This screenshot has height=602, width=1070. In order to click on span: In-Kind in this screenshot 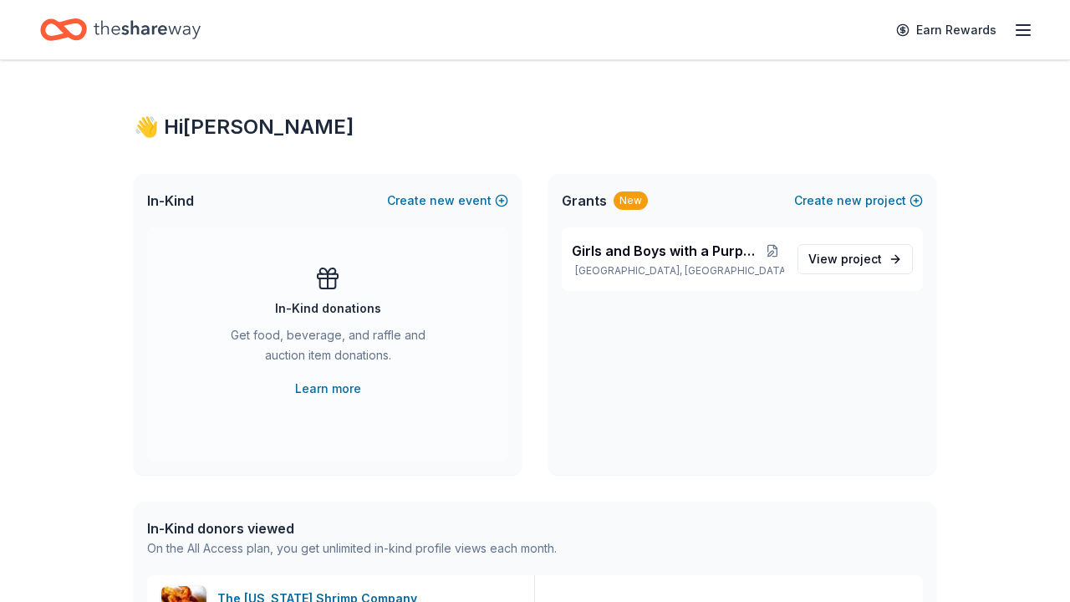, I will do `click(171, 201)`.